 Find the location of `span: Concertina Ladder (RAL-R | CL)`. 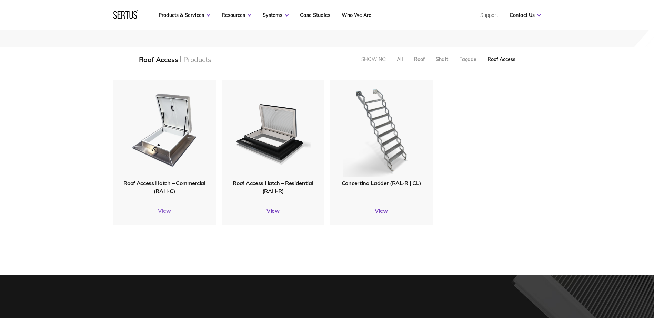

span: Concertina Ladder (RAL-R | CL) is located at coordinates (381, 183).